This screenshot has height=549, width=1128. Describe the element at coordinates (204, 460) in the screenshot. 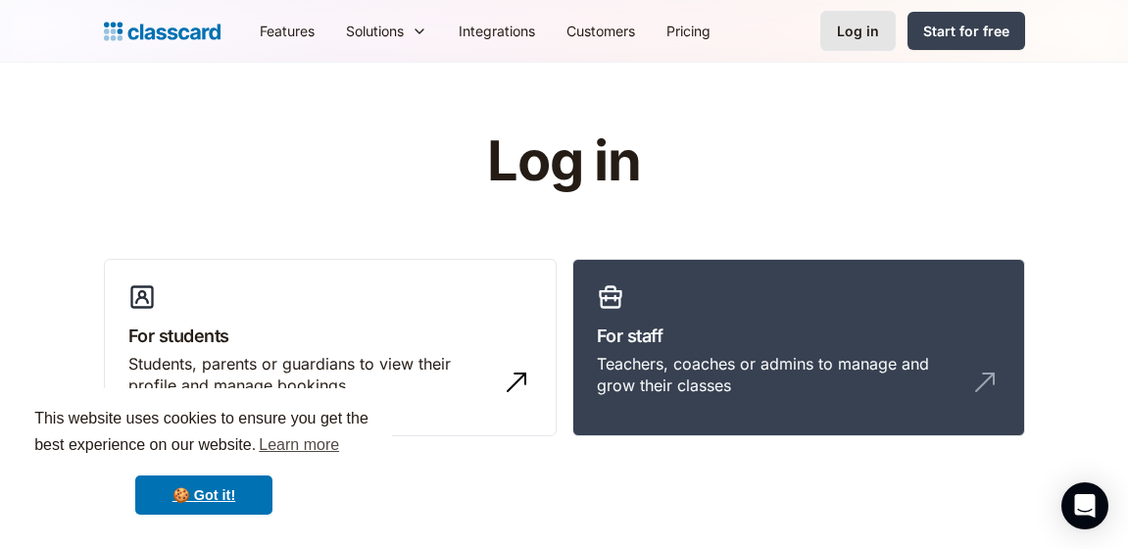

I see `div: cookieconsent` at that location.